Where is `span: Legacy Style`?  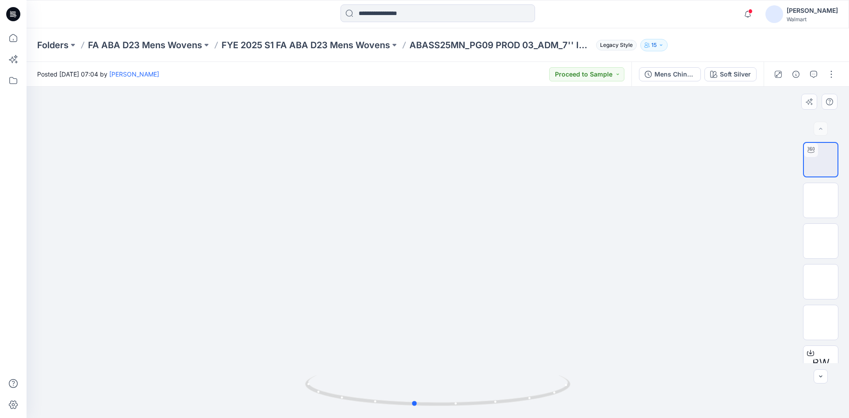 span: Legacy Style is located at coordinates (616, 45).